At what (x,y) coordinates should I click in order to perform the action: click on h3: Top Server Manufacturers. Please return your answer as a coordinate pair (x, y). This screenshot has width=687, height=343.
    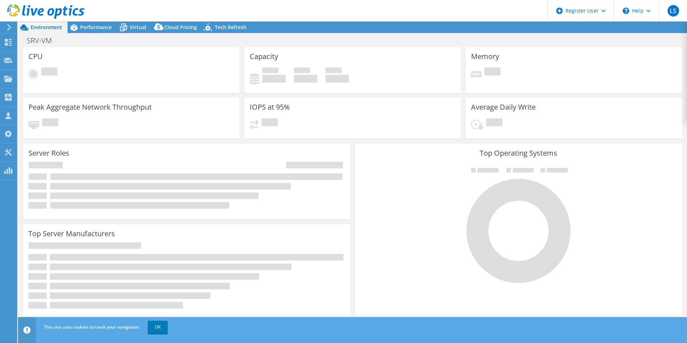
    Looking at the image, I should click on (71, 233).